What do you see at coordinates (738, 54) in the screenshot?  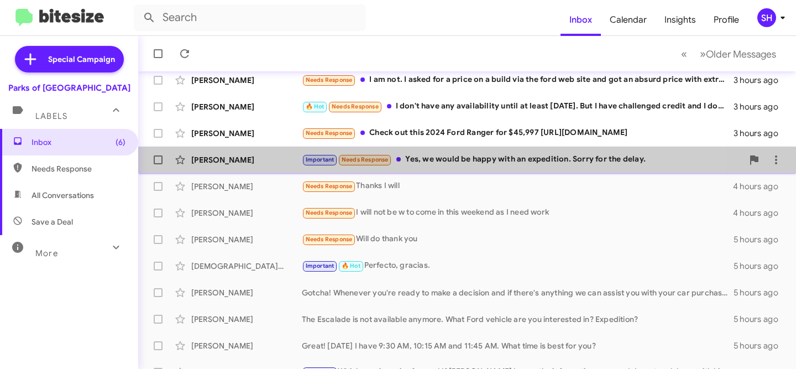 I see `button: Next` at bounding box center [738, 54].